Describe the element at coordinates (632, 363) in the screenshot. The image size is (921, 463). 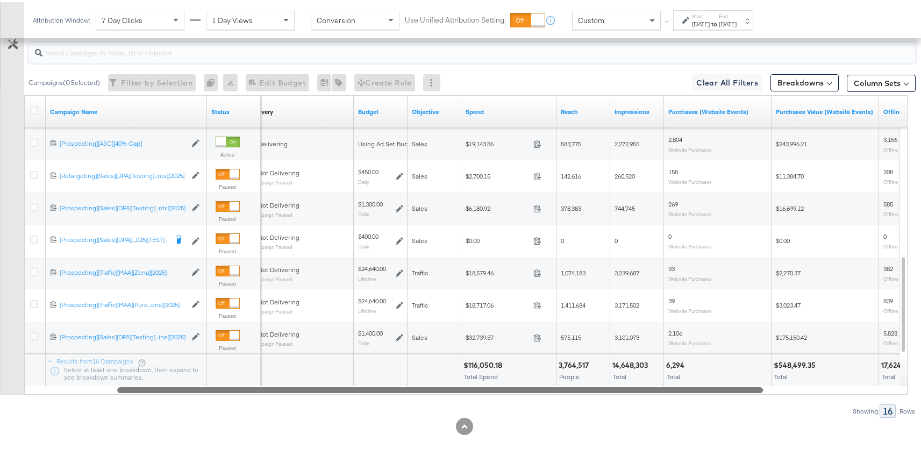
I see `div: 14,648,303` at that location.